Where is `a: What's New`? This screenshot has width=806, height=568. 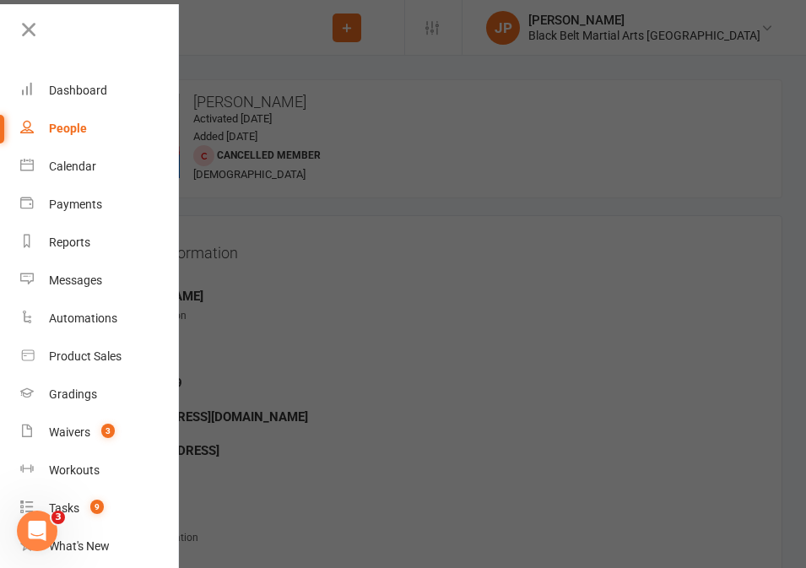 a: What's New is located at coordinates (100, 546).